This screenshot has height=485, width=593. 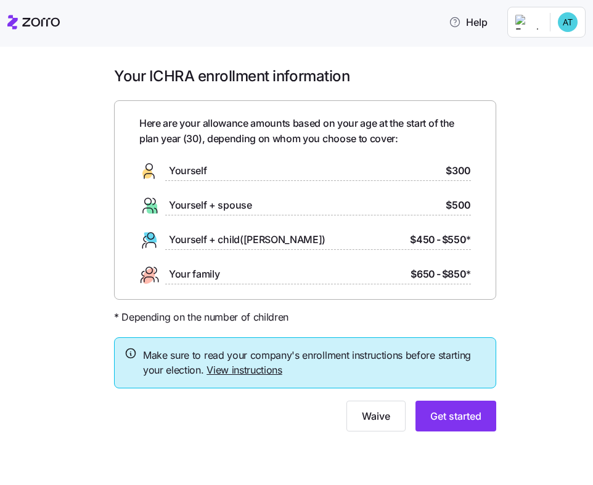 What do you see at coordinates (458, 171) in the screenshot?
I see `span: $300` at bounding box center [458, 171].